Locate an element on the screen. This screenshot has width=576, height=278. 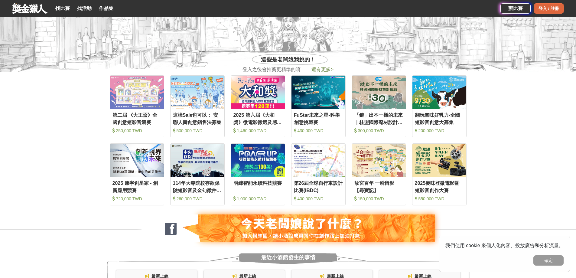
a: Cover ImageFuStar未來之星-科學創意挑戰賽 430,000 TWD is located at coordinates (318, 106).